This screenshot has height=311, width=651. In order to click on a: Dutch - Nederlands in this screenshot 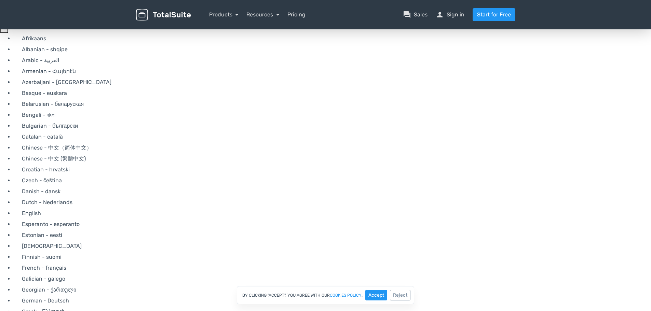, I will do `click(332, 203)`.